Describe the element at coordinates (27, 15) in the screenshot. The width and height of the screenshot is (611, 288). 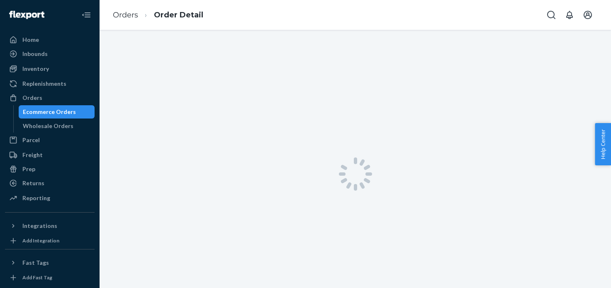
I see `img: Flexport logo` at that location.